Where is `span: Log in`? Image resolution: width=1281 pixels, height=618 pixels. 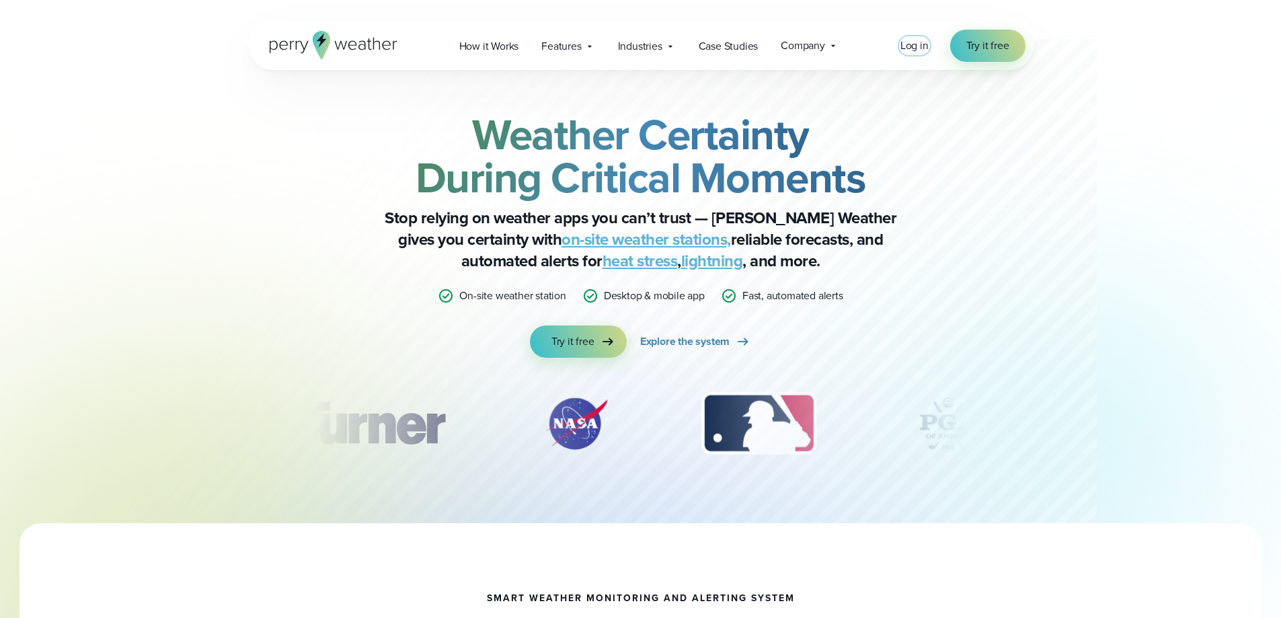 span: Log in is located at coordinates (915, 45).